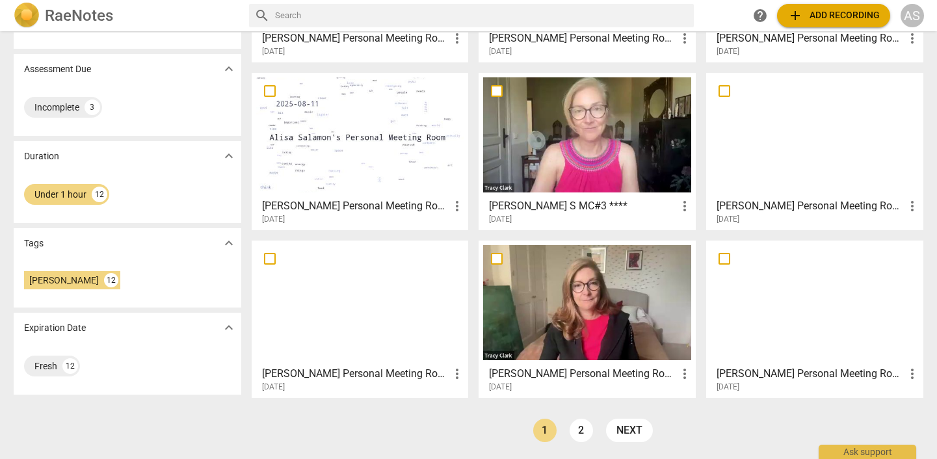 The height and width of the screenshot is (459, 937). I want to click on a: LogoRaeNotes, so click(126, 16).